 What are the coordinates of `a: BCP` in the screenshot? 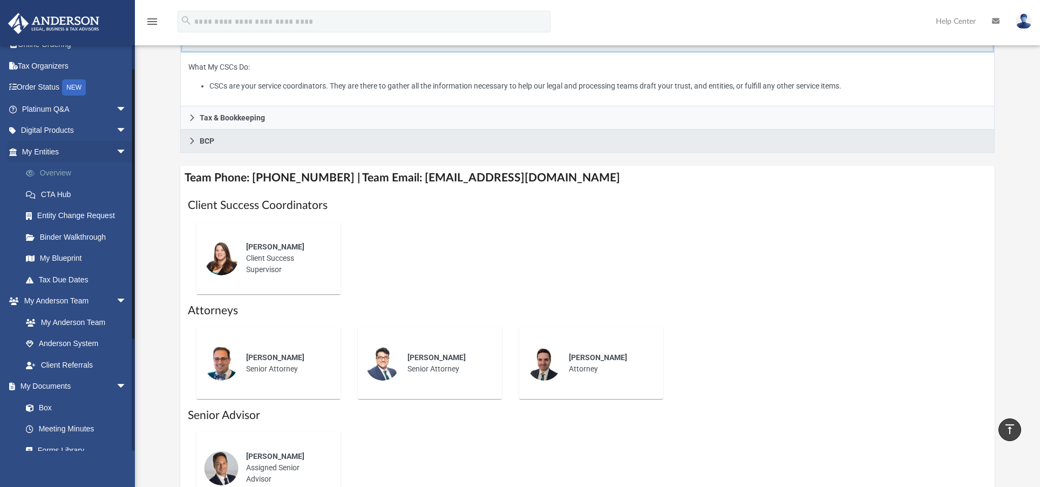 It's located at (587, 141).